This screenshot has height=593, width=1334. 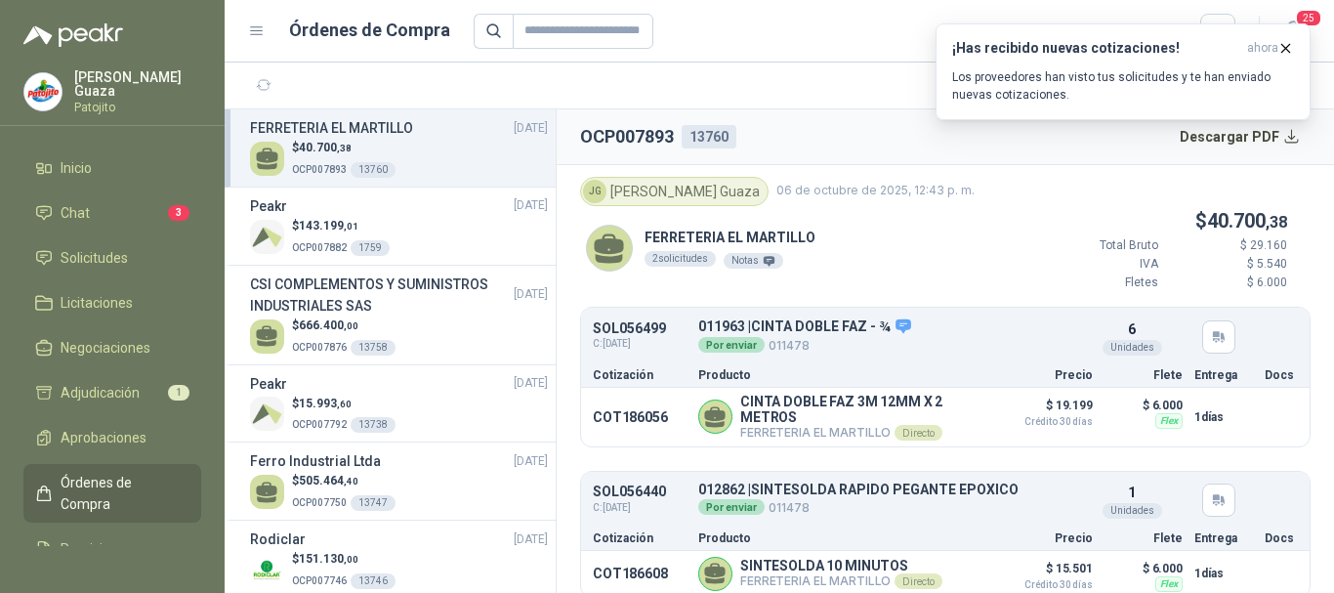 What do you see at coordinates (1144, 568) in the screenshot?
I see `p: $ 6.000` at bounding box center [1144, 568].